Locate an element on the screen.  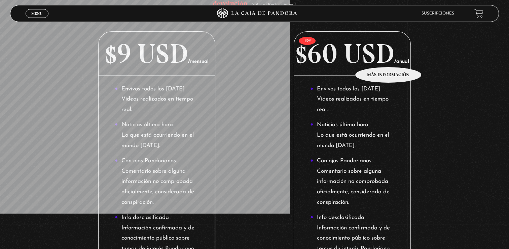
p: $60 USD is located at coordinates (353, 54).